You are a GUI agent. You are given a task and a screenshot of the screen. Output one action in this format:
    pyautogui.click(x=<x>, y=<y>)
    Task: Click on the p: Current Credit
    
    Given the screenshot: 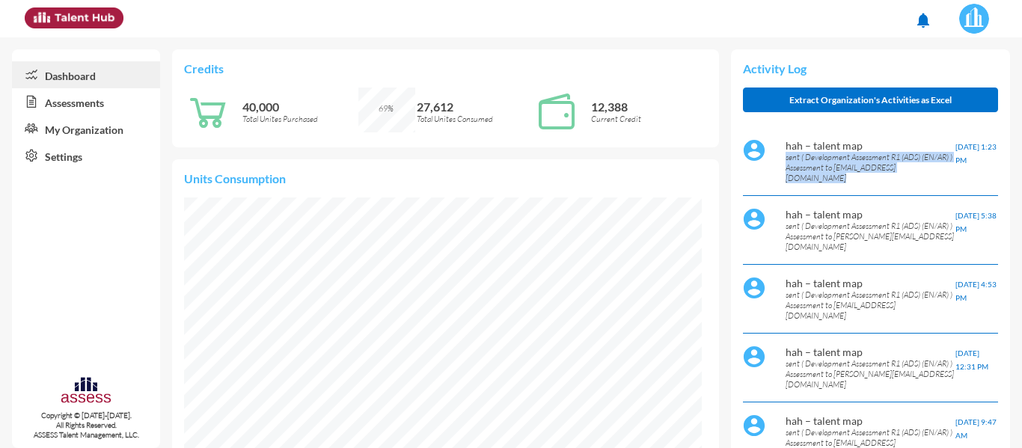 What is the action you would take?
    pyautogui.click(x=649, y=119)
    